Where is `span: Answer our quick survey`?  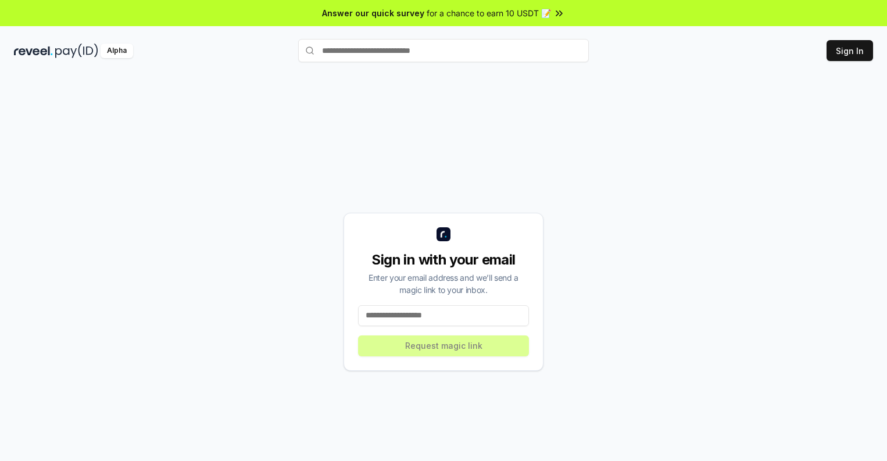
span: Answer our quick survey is located at coordinates (373, 13).